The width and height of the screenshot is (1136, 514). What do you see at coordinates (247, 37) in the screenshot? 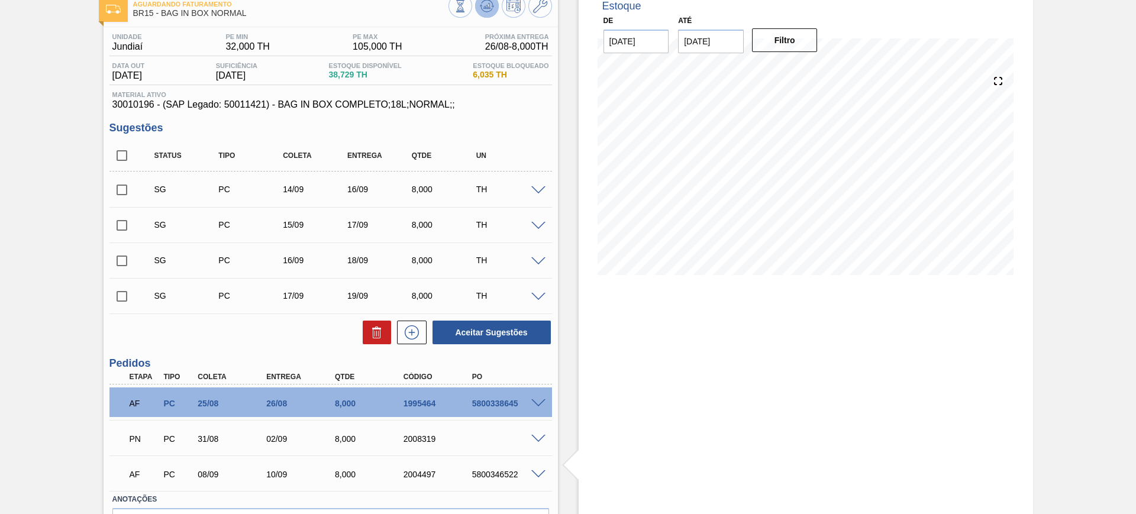
I see `span: PE MIN` at bounding box center [247, 37].